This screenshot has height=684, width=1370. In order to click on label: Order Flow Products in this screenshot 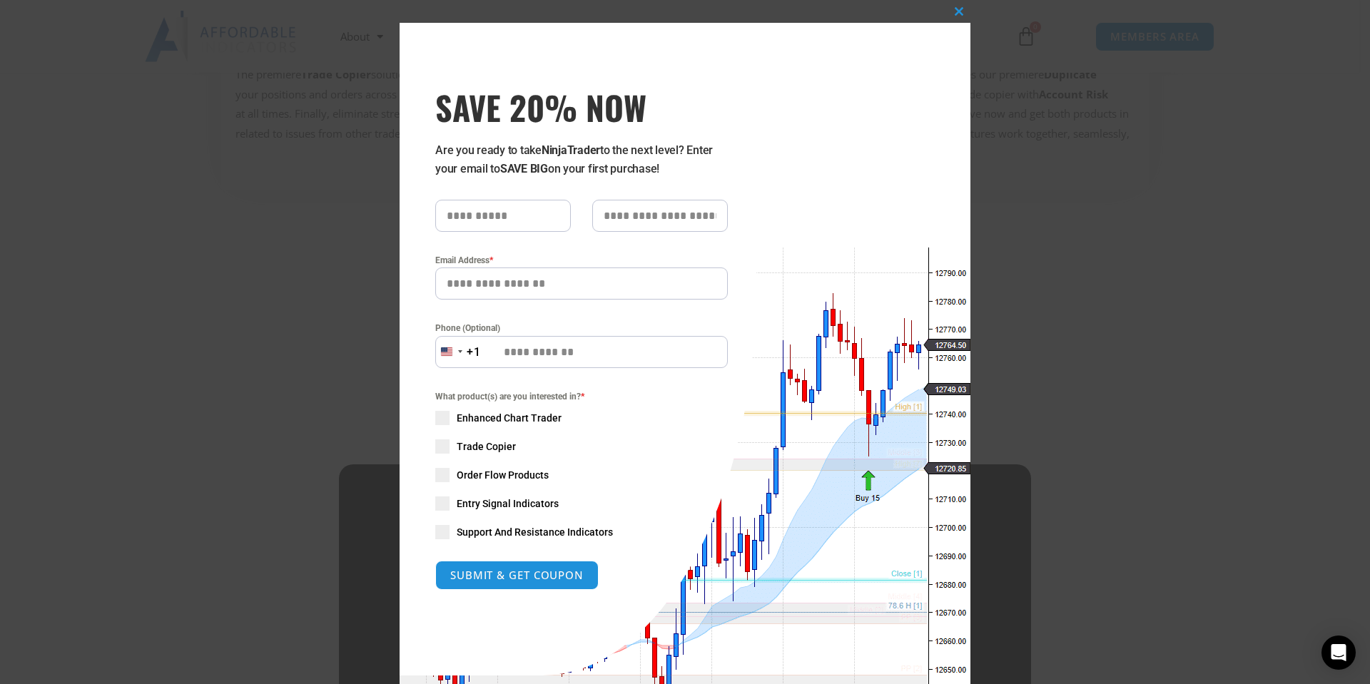, I will do `click(581, 475)`.